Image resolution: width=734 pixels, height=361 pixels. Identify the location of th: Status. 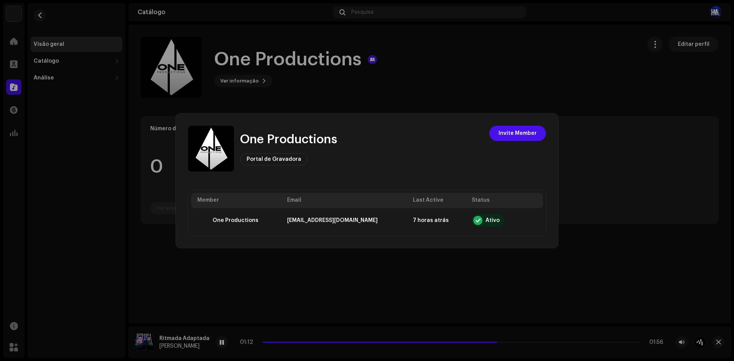
(504, 201).